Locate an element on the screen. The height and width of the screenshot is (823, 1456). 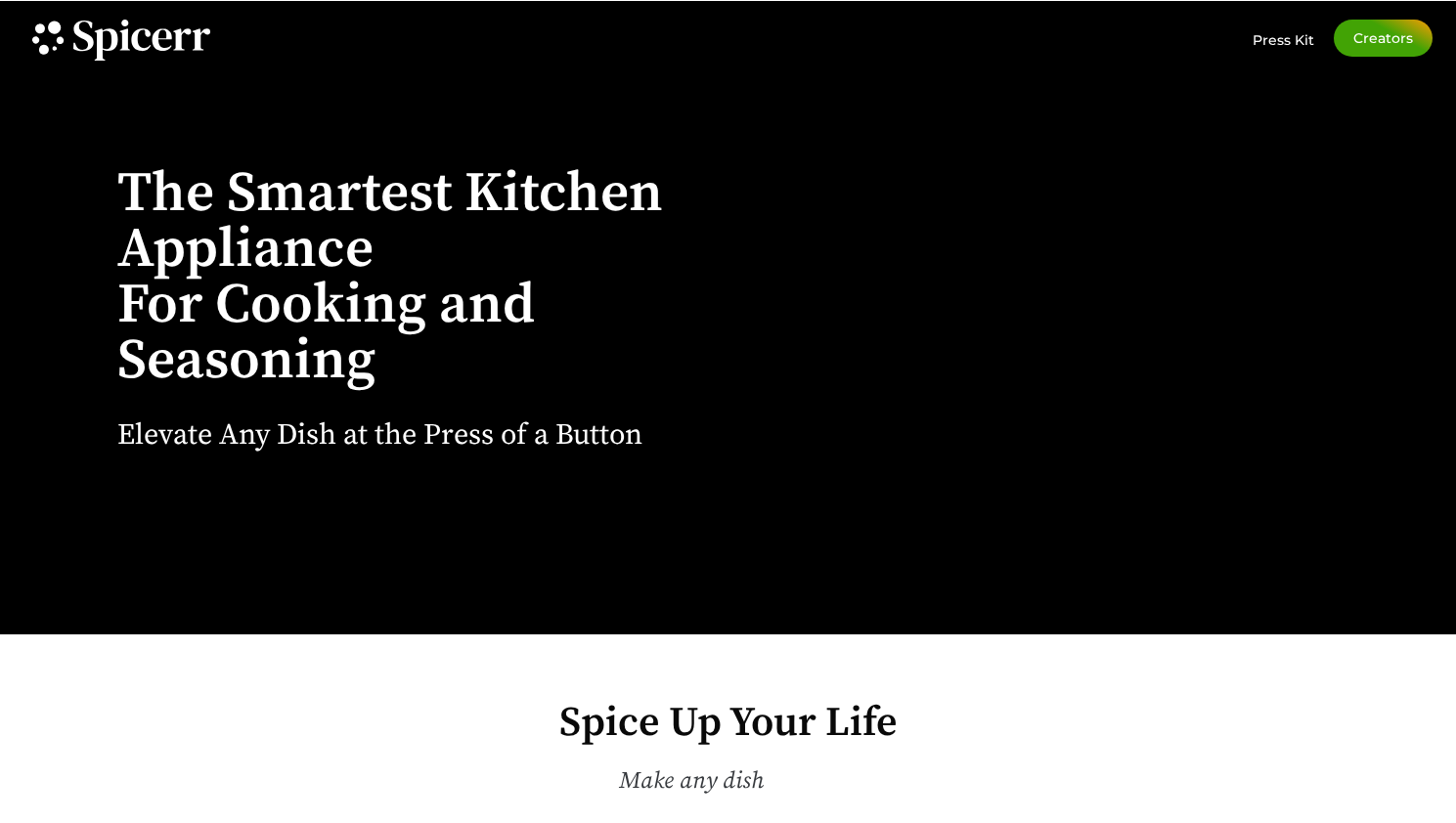
h2: Spice Up Your Life is located at coordinates (728, 724).